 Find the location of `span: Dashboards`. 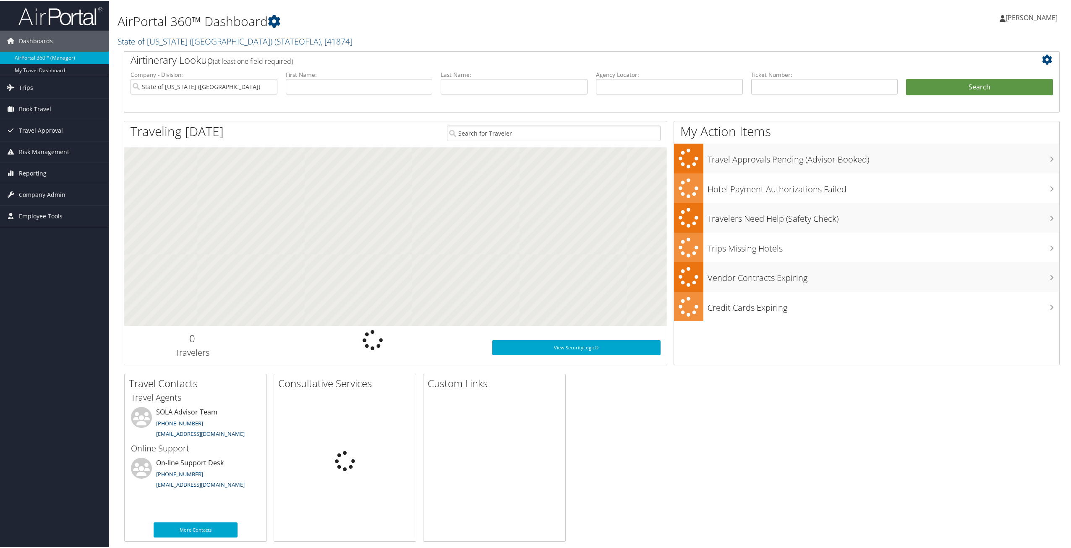

span: Dashboards is located at coordinates (36, 40).